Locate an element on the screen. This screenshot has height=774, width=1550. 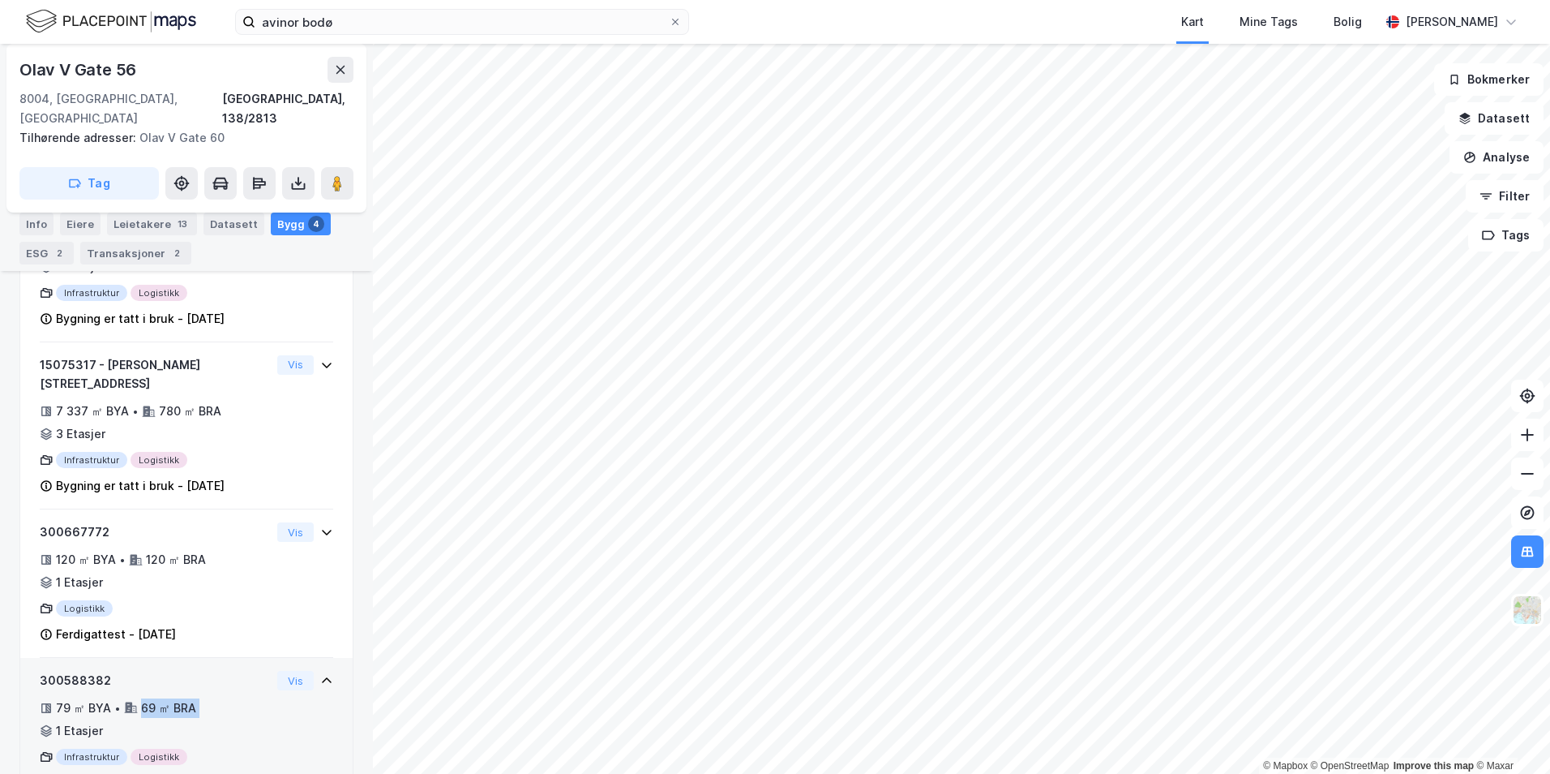
div: Datasett is located at coordinates (234, 224).